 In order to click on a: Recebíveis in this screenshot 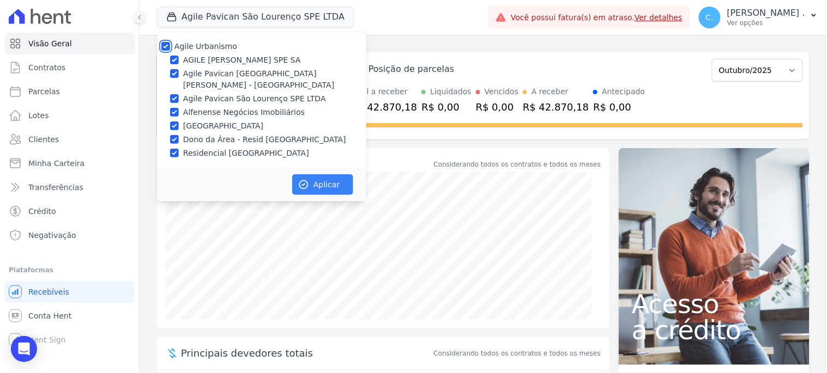, I will do `click(69, 292)`.